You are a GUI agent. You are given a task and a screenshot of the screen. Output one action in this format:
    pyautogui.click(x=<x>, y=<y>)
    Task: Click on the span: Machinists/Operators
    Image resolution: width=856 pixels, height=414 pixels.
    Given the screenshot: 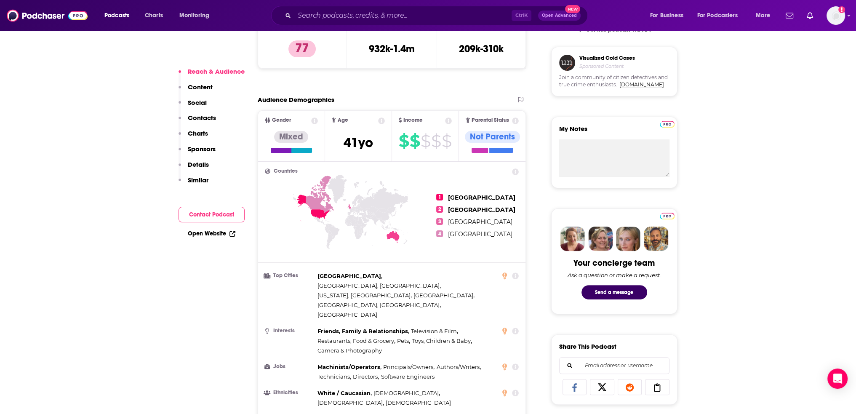 What is the action you would take?
    pyautogui.click(x=349, y=367)
    